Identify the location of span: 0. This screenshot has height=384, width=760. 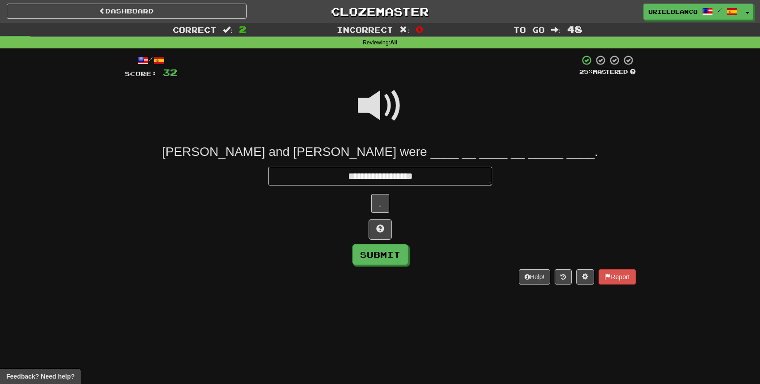
(419, 29).